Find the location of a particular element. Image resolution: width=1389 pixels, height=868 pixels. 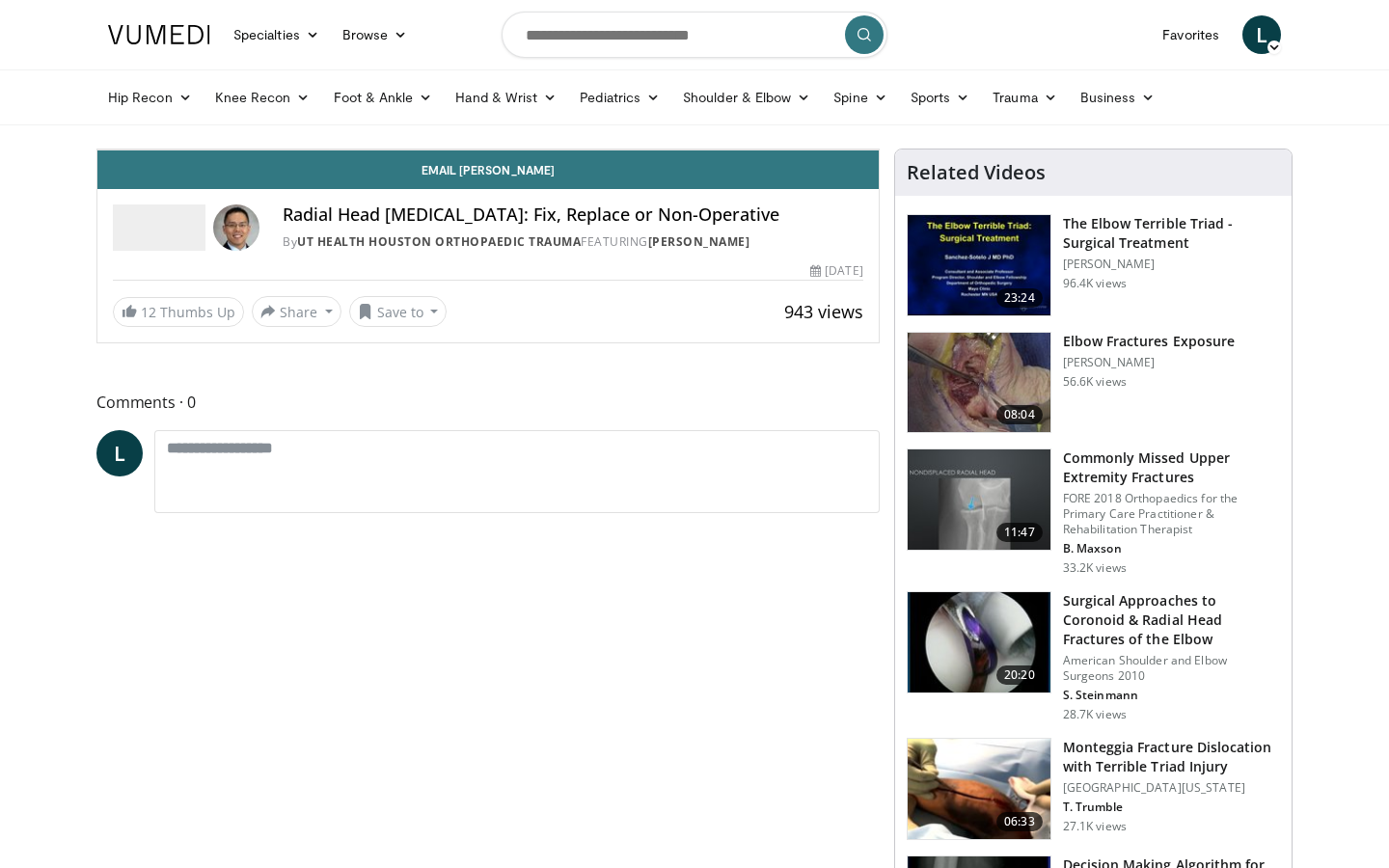

video-js: Video Player is located at coordinates (488, 149).